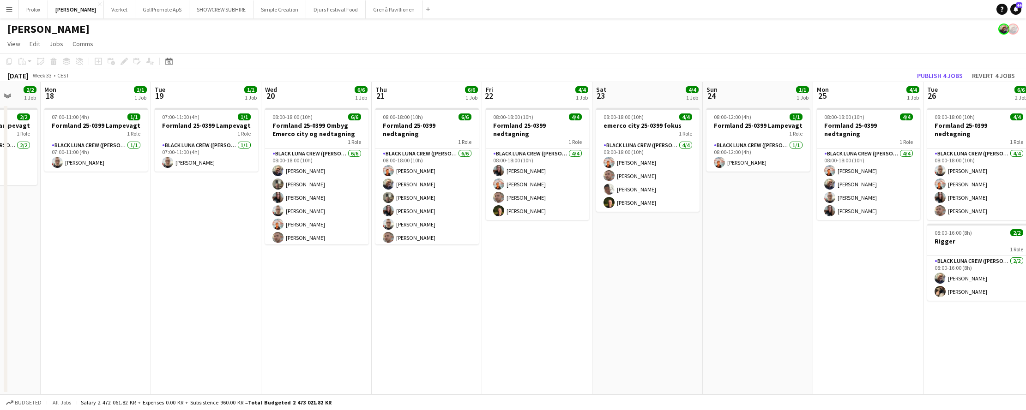 The width and height of the screenshot is (1026, 410). I want to click on div: Salary 2 472 061.82 KR + Expenses 0.00 KR + Subsistence 960.00 KR =, so click(206, 403).